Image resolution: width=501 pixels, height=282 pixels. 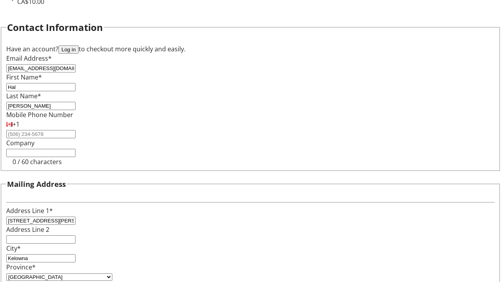 I want to click on input: City, so click(x=41, y=258).